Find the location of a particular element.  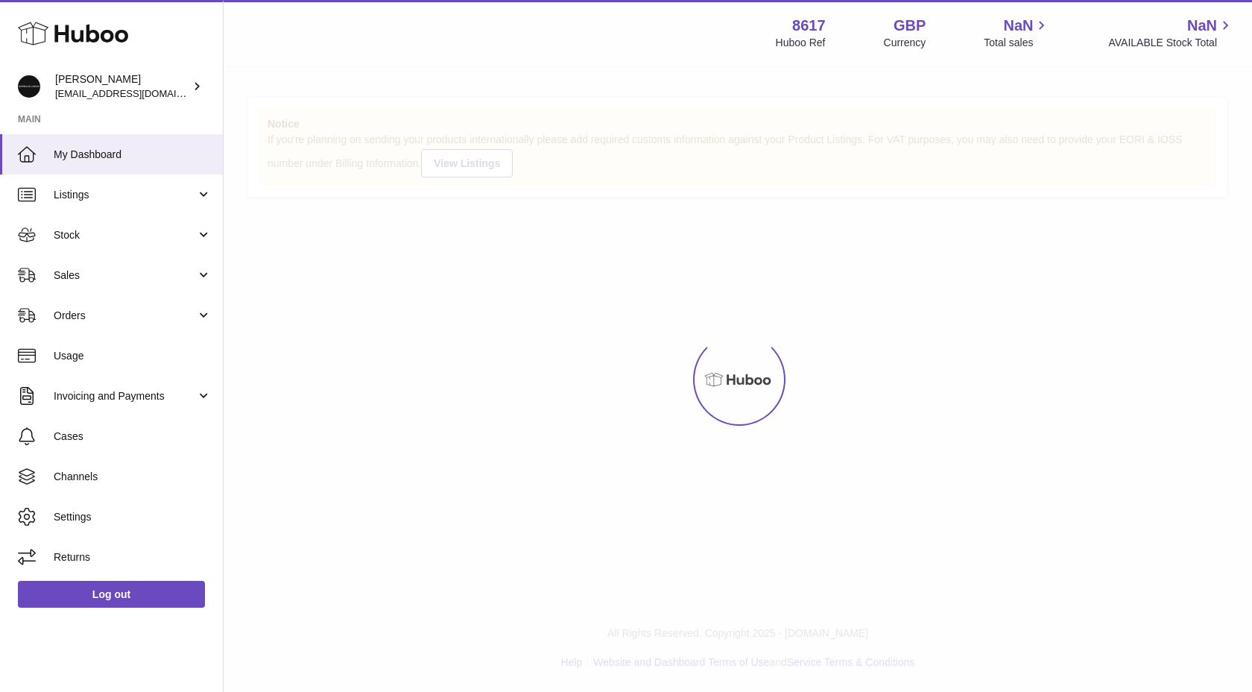

span: Total sales is located at coordinates (1017, 42).